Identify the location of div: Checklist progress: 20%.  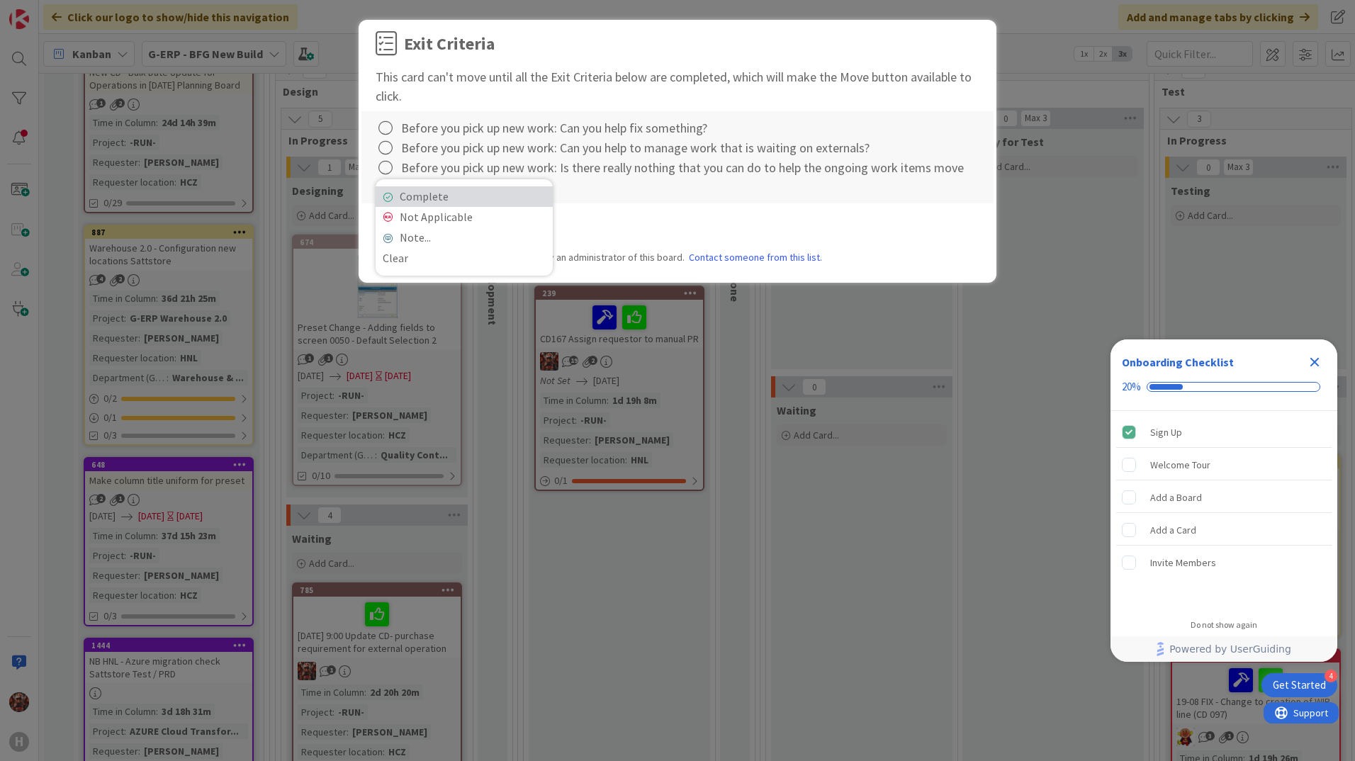
(1224, 387).